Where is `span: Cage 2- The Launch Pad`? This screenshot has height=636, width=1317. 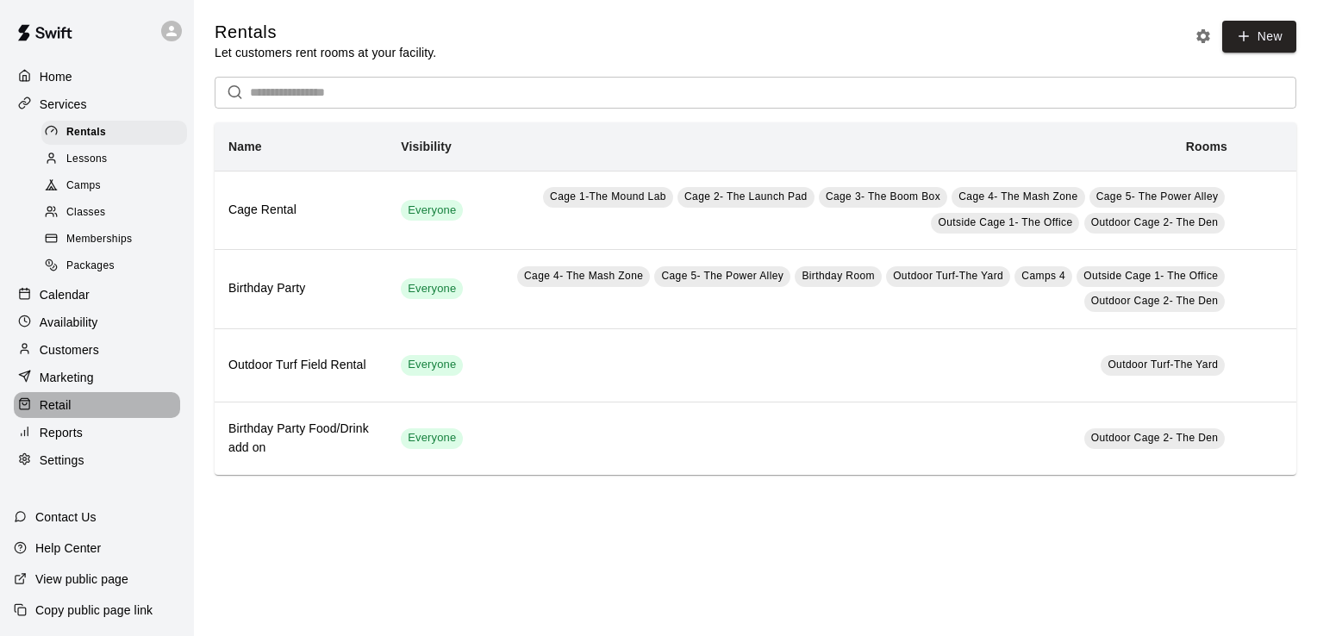
span: Cage 2- The Launch Pad is located at coordinates (745, 196).